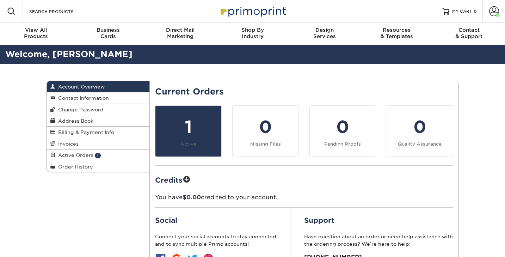  I want to click on small: Quality Assurance, so click(420, 144).